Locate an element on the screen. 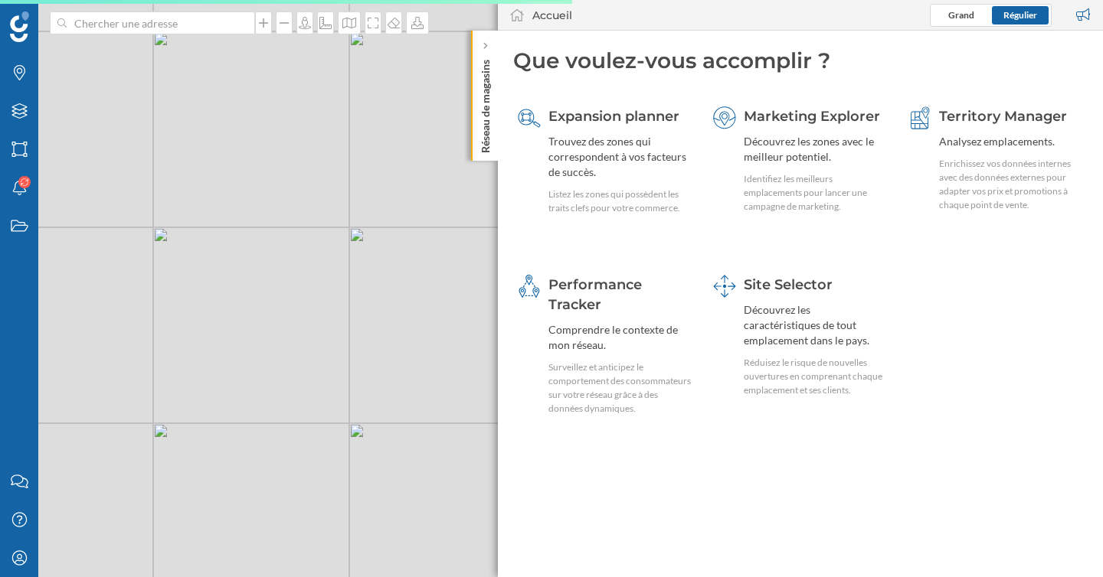  div: Que voulez-vous accomplir ? is located at coordinates (800, 60).